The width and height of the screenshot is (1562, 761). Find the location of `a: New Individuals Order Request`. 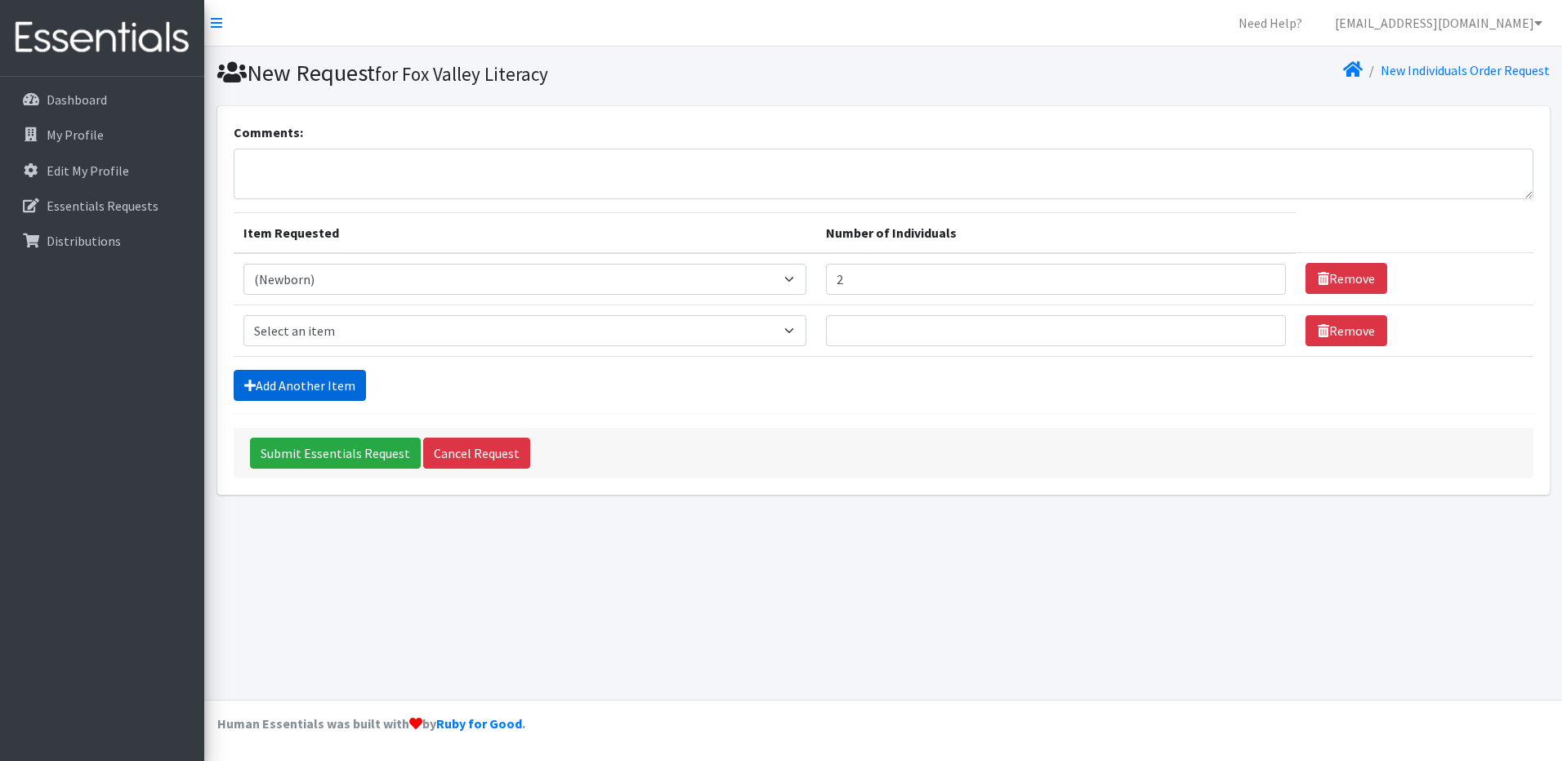

a: New Individuals Order Request is located at coordinates (1465, 70).